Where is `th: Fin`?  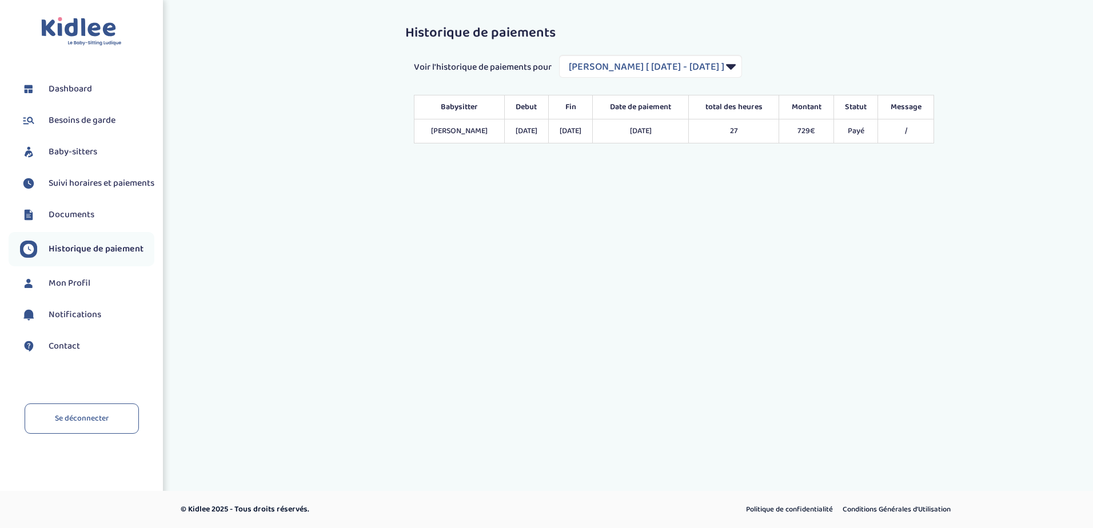 th: Fin is located at coordinates (570, 107).